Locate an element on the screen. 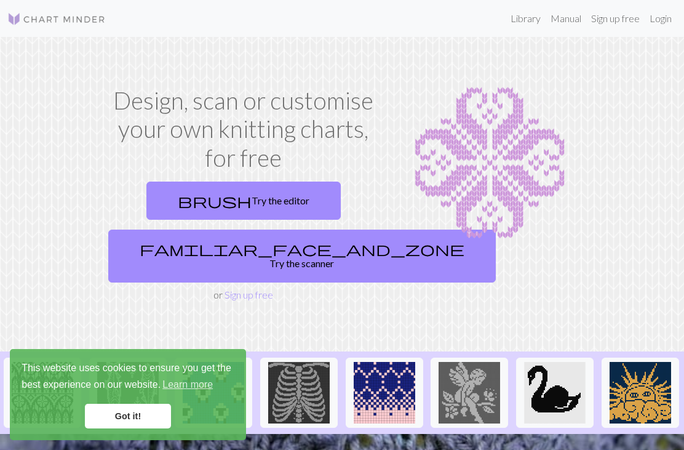  button: tracery is located at coordinates (42, 393).